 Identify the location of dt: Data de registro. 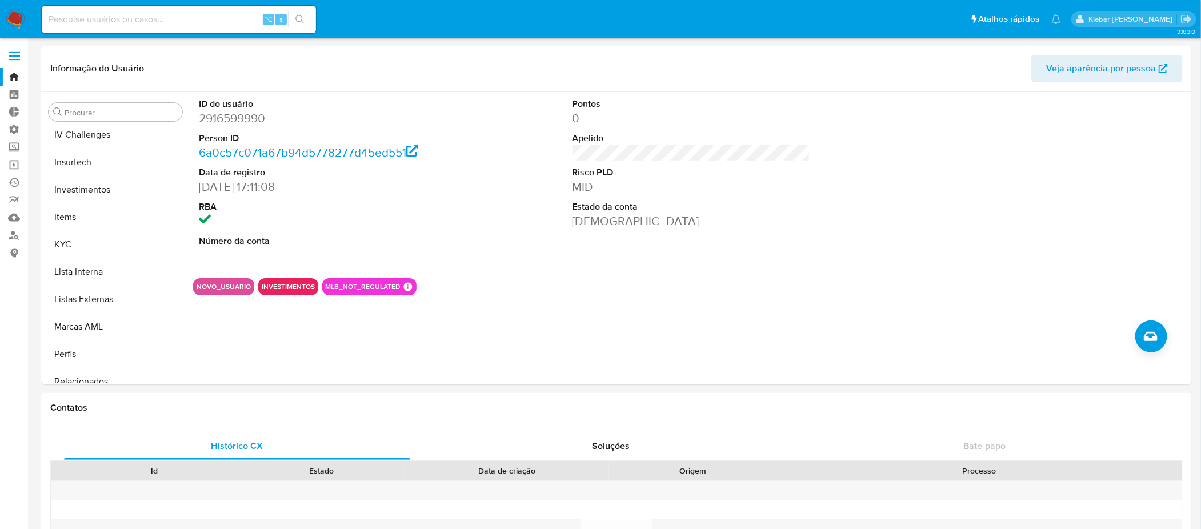
(318, 173).